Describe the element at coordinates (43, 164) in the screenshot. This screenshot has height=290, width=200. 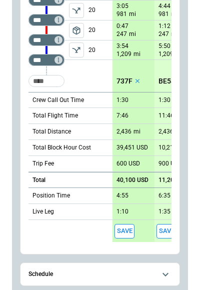
I see `p: Trip Fee` at that location.